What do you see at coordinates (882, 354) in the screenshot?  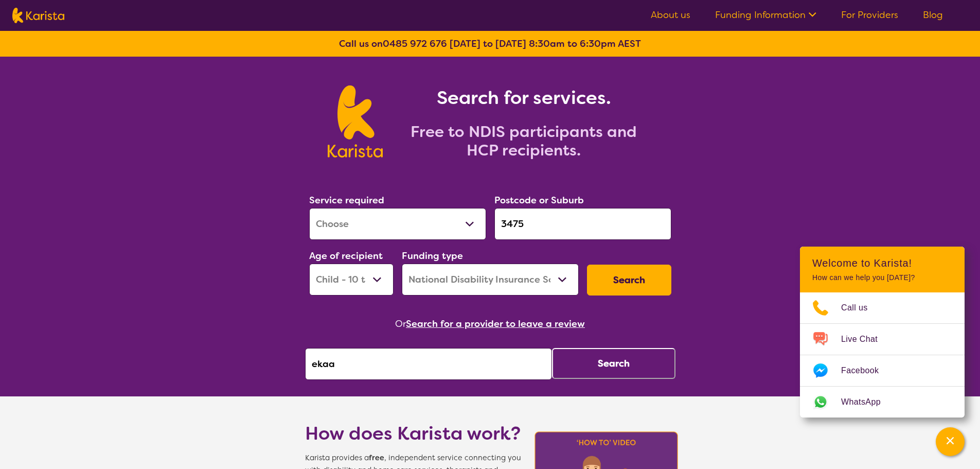 I see `ul: Choose channel` at bounding box center [882, 354].